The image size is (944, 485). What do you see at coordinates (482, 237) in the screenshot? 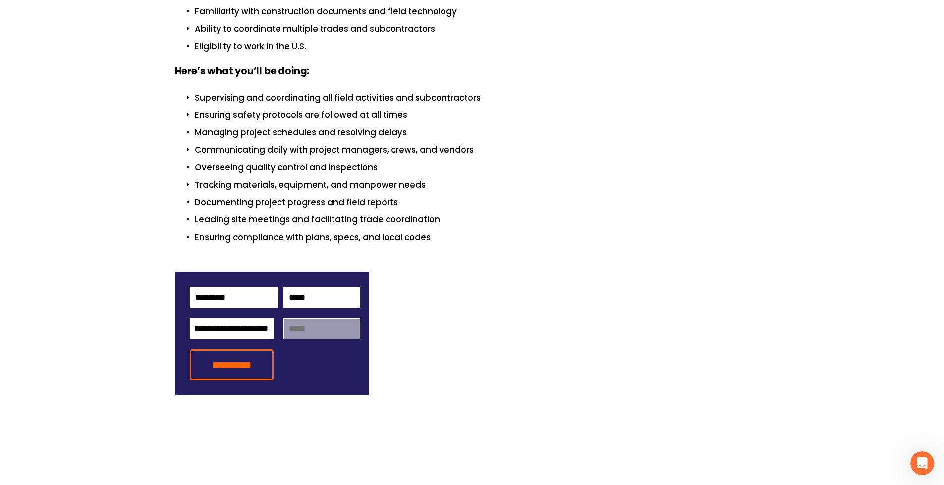
I see `p: Ensuring compliance with plans, specs, and local codes` at bounding box center [482, 237].